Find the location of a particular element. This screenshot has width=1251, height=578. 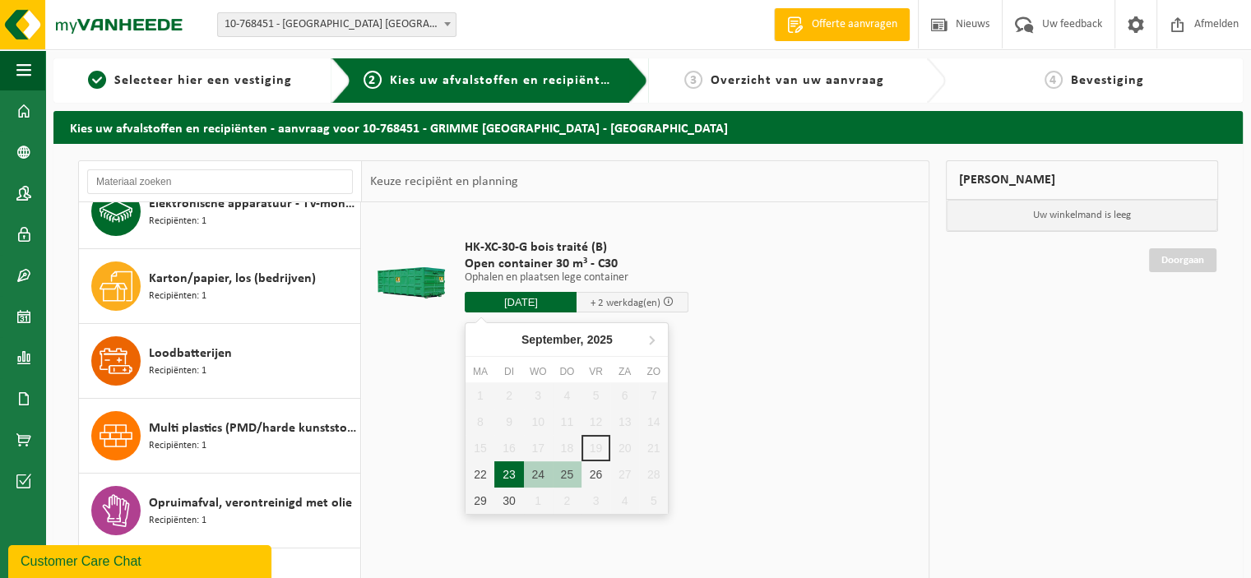

a: 1Selecteer hier een vestiging is located at coordinates (190, 81).